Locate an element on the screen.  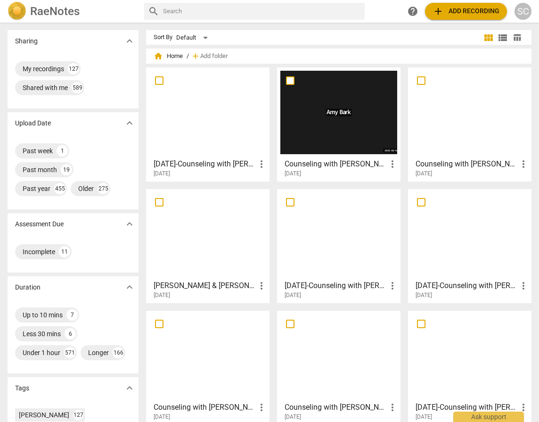
span: Add recording is located at coordinates (466, 11).